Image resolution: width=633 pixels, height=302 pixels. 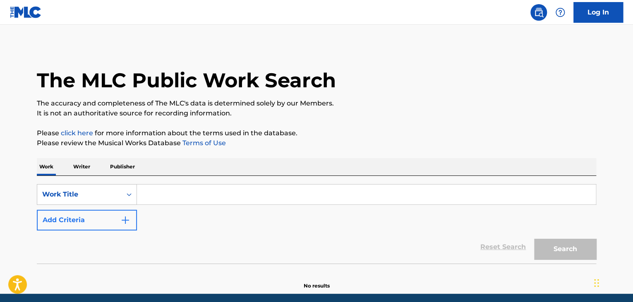 What do you see at coordinates (316, 224) in the screenshot?
I see `form: Search Form` at bounding box center [316, 224].